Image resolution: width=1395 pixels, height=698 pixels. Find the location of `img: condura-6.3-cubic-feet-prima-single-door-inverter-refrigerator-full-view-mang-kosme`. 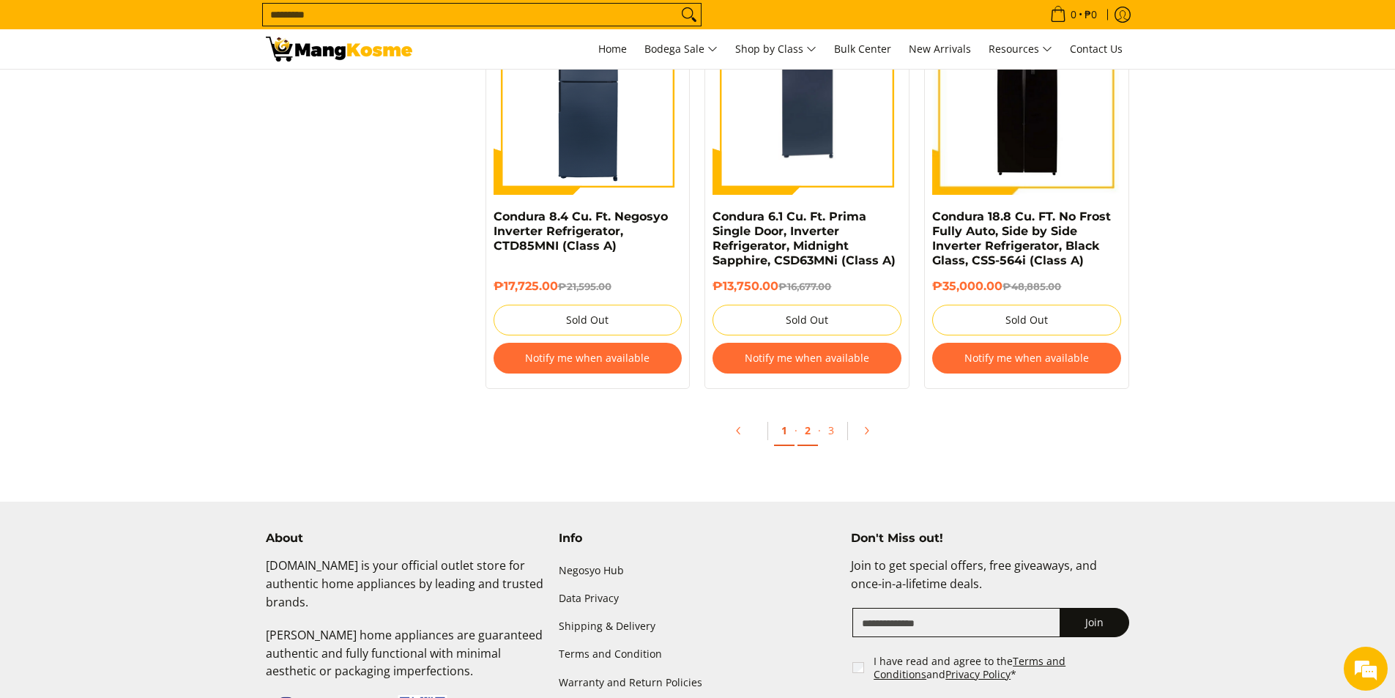

img: condura-6.3-cubic-feet-prima-single-door-inverter-refrigerator-full-view-mang-kosme is located at coordinates (807, 100).